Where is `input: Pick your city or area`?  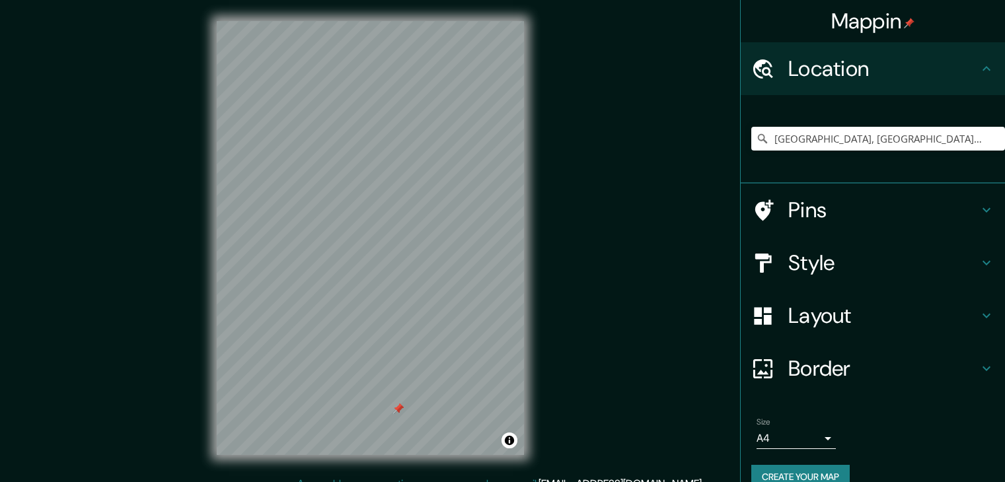 input: Pick your city or area is located at coordinates (878, 139).